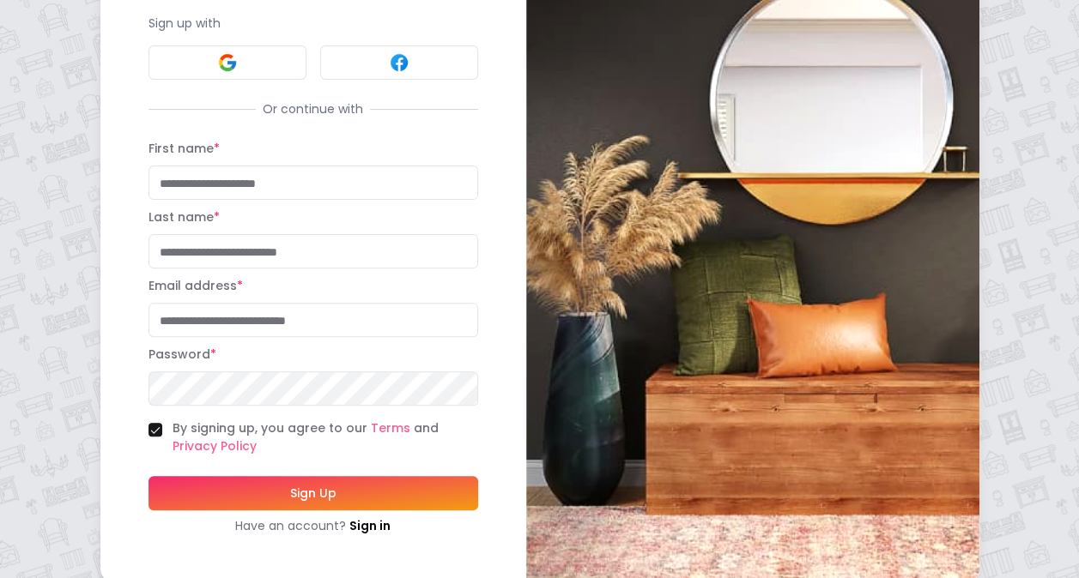 The width and height of the screenshot is (1079, 578). Describe the element at coordinates (312, 109) in the screenshot. I see `span: Or continue with` at that location.